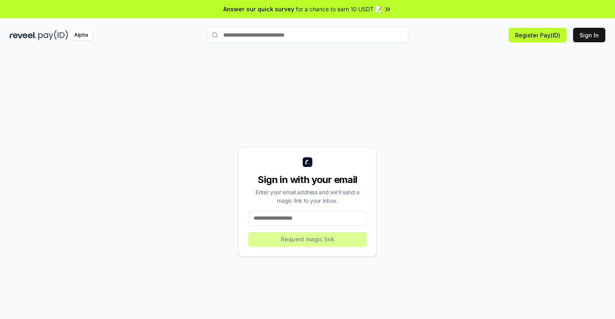  What do you see at coordinates (589, 35) in the screenshot?
I see `button: Sign In` at bounding box center [589, 35].